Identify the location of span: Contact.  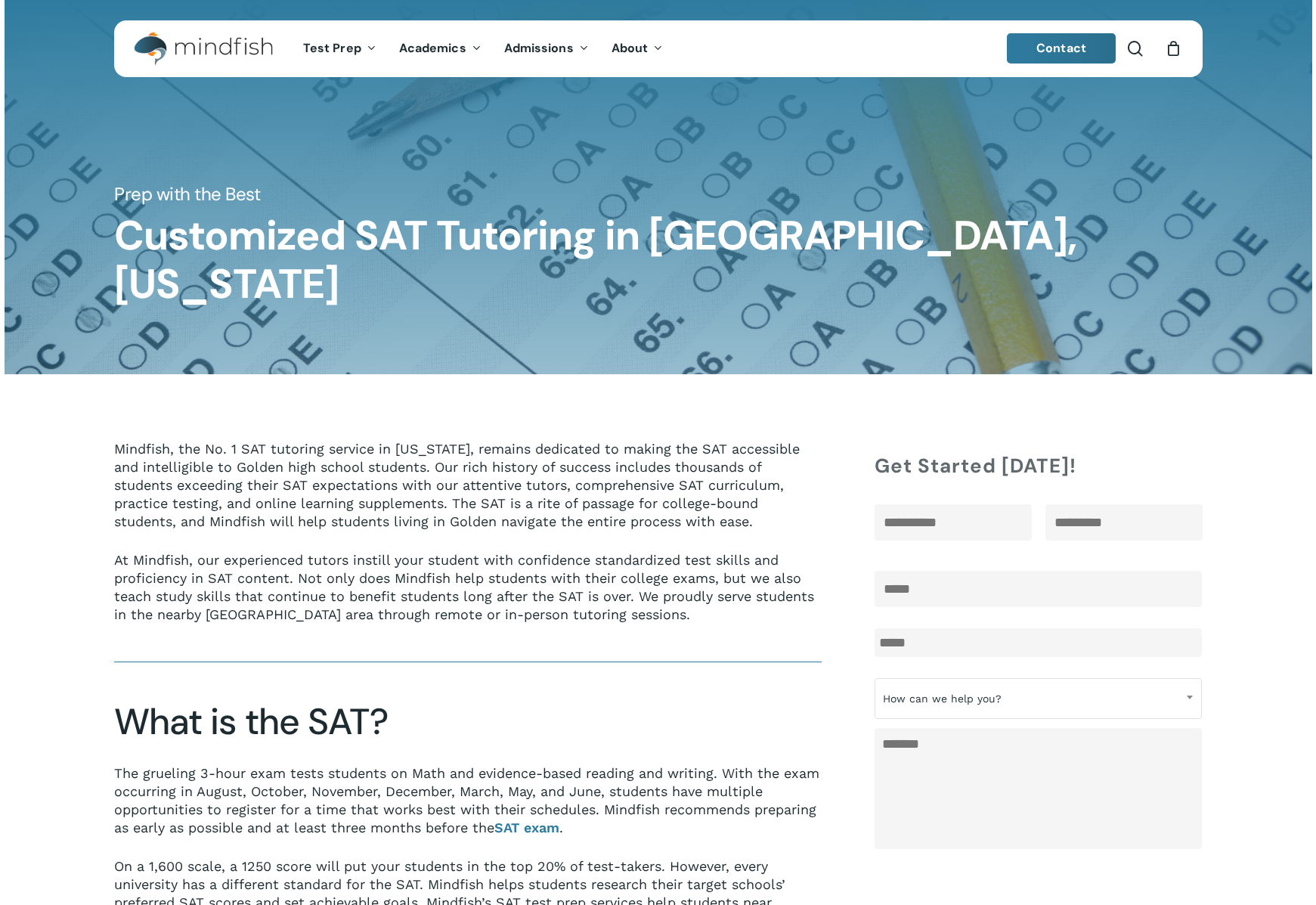
(1061, 47).